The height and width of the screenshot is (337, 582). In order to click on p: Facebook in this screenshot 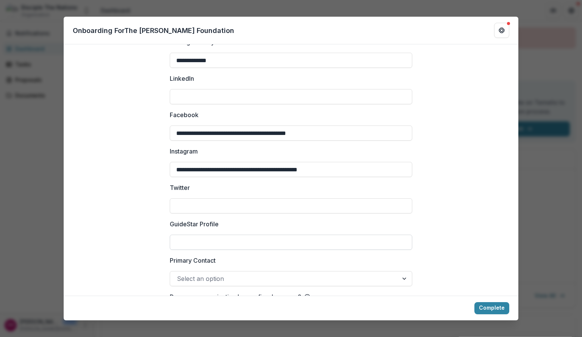, I will do `click(184, 115)`.